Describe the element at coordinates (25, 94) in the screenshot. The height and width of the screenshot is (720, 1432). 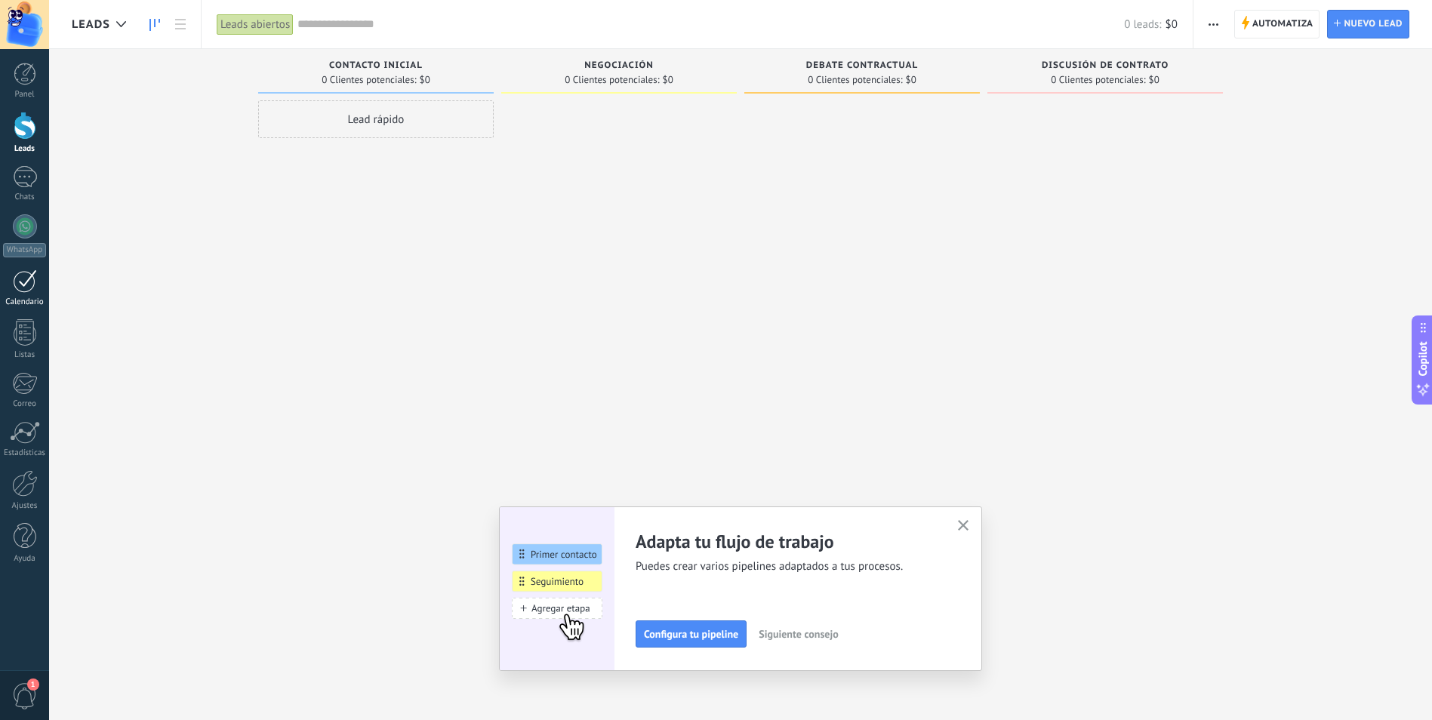
I see `div: Panel` at that location.